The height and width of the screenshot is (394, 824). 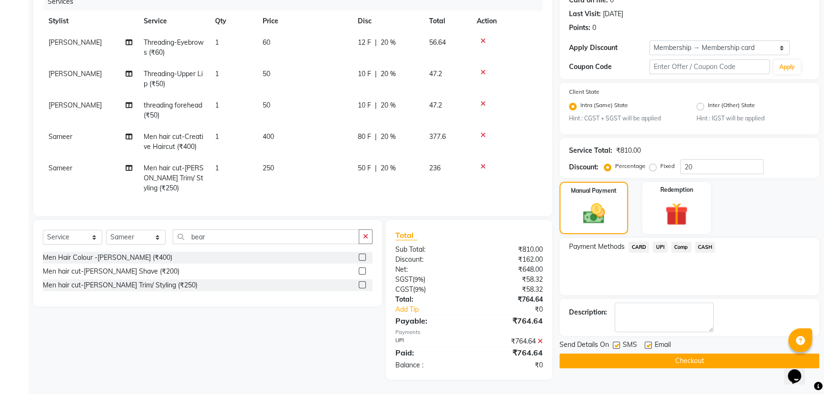 What do you see at coordinates (510, 259) in the screenshot?
I see `div: ₹162.00` at bounding box center [510, 259].